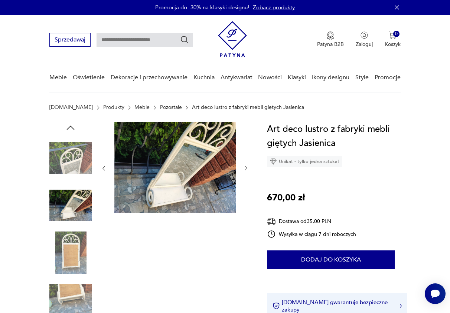 This screenshot has width=450, height=313. Describe the element at coordinates (364, 40) in the screenshot. I see `button: Zaloguj` at that location.